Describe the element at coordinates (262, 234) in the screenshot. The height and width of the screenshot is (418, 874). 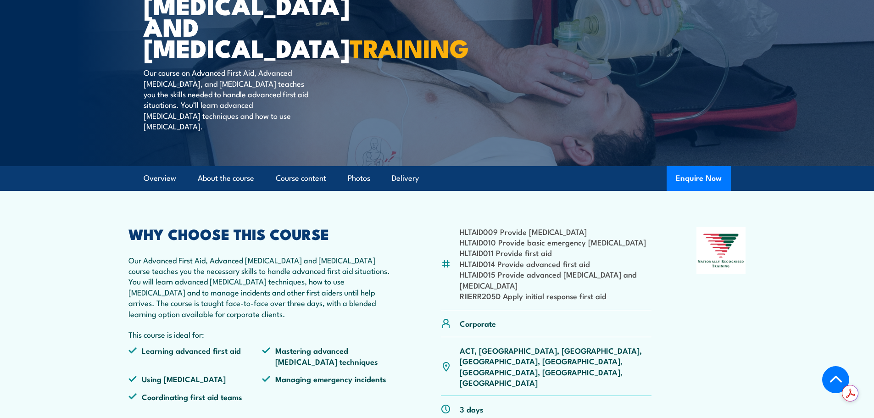
I see `h2: WHY CHOOSE THIS COURSE` at that location.